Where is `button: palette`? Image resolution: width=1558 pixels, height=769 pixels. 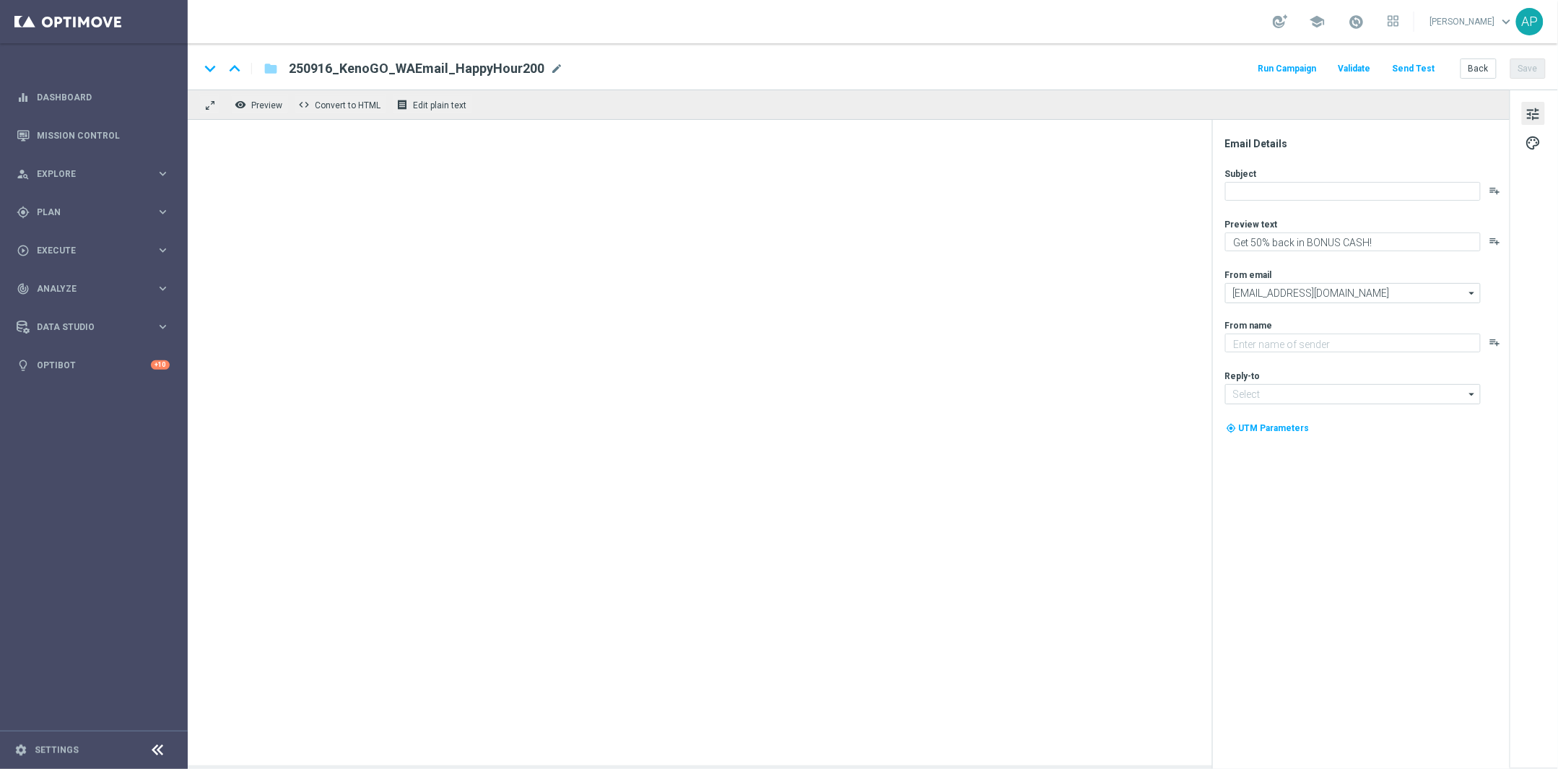 button: palette is located at coordinates (1533, 142).